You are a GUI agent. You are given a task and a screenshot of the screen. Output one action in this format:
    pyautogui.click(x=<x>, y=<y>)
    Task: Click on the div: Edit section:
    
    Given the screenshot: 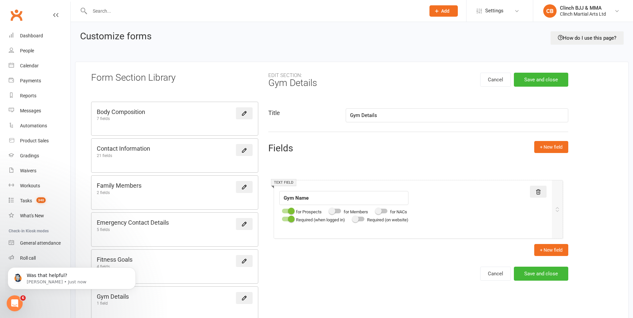 What is the action you would take?
    pyautogui.click(x=293, y=75)
    